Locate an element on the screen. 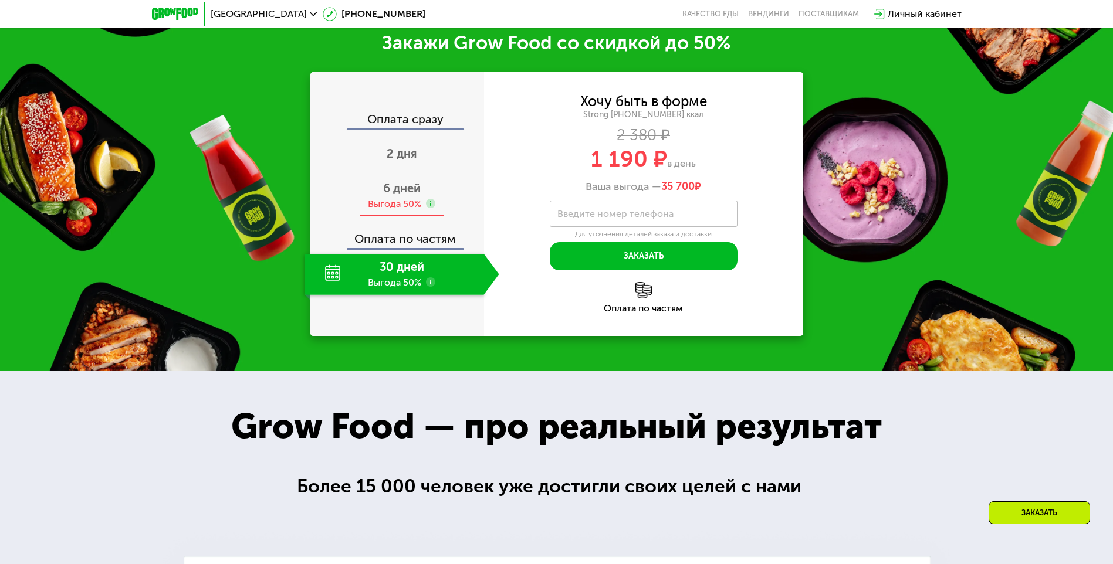  div: Оплата сразу is located at coordinates (398, 121).